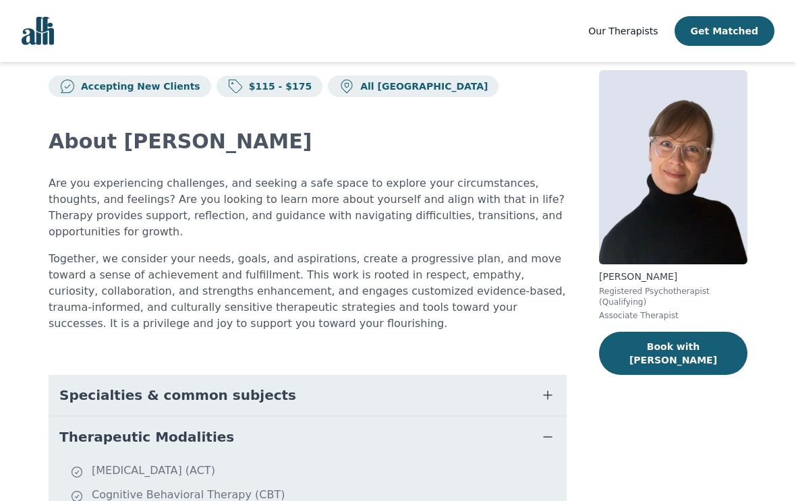 The height and width of the screenshot is (501, 796). I want to click on p: $115 - $175, so click(278, 86).